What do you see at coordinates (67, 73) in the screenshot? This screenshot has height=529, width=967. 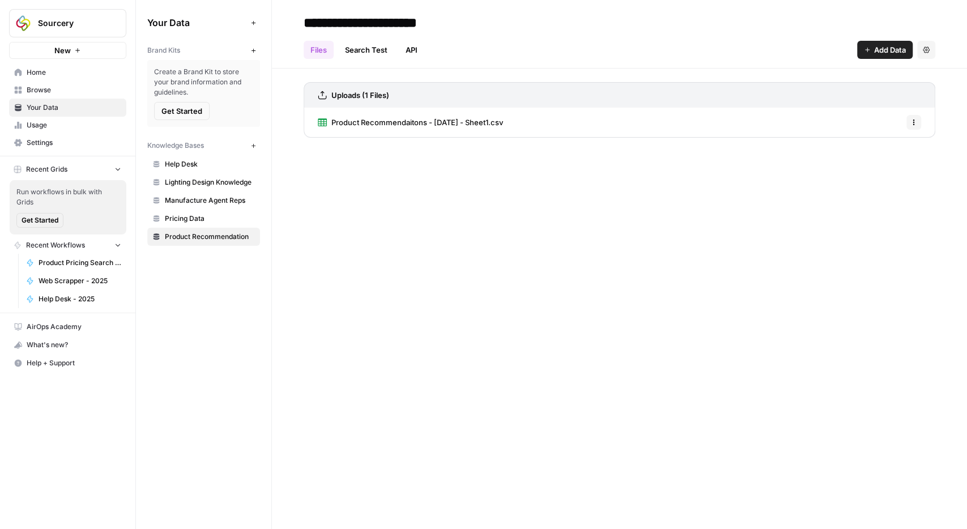 I see `a: Home` at bounding box center [67, 73].